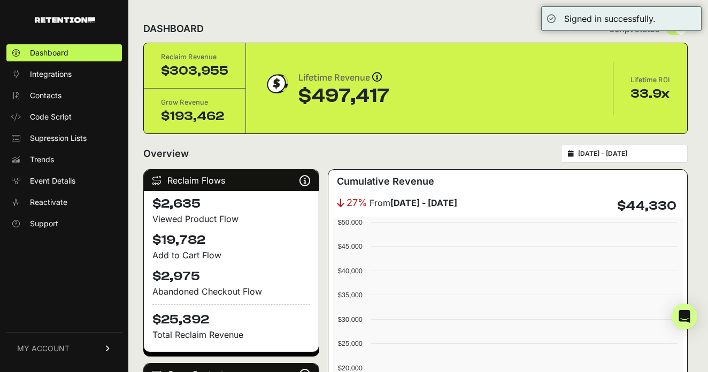  Describe the element at coordinates (64, 117) in the screenshot. I see `a: Code Script` at that location.